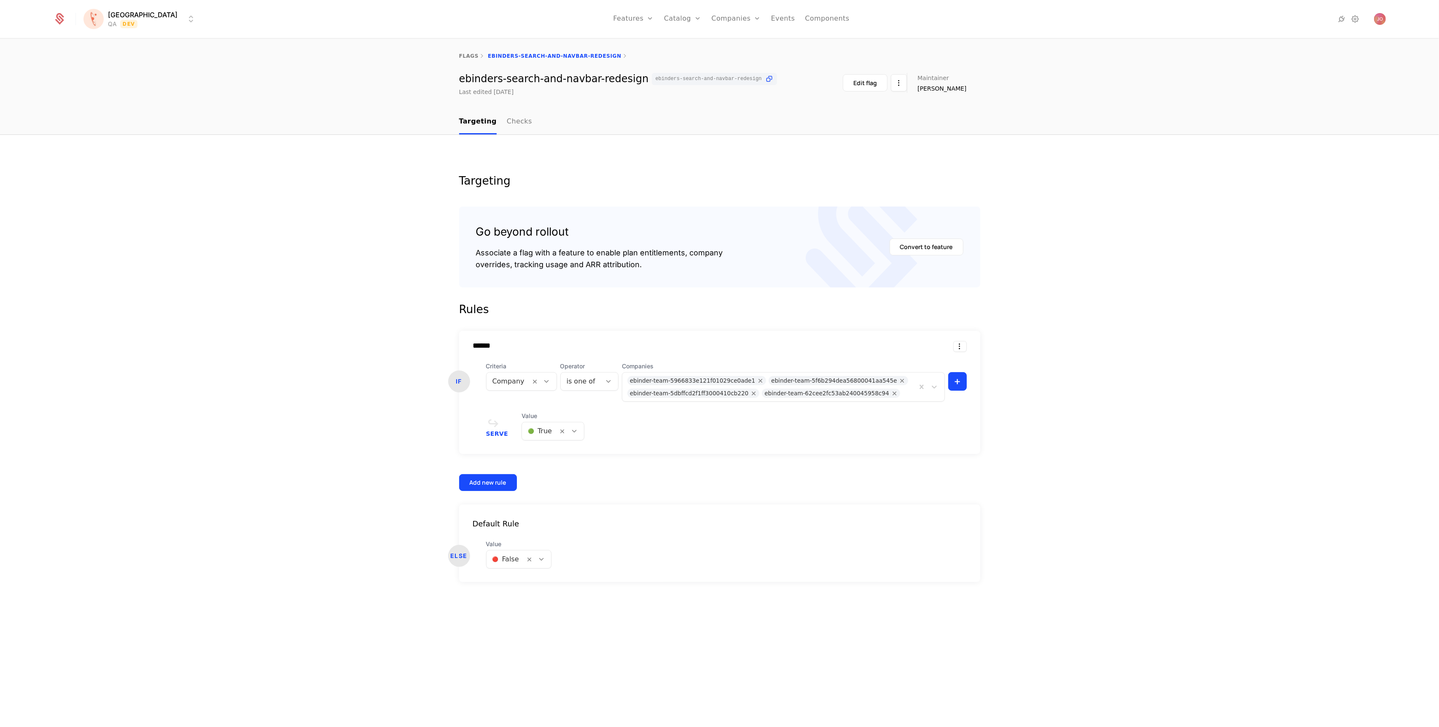  I want to click on div: Default Rule, so click(720, 524).